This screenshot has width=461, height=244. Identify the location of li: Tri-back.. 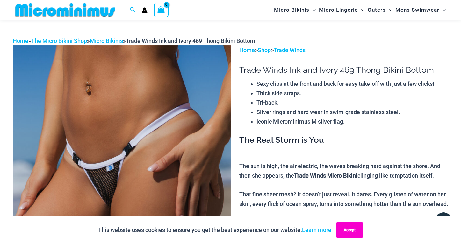
(352, 103).